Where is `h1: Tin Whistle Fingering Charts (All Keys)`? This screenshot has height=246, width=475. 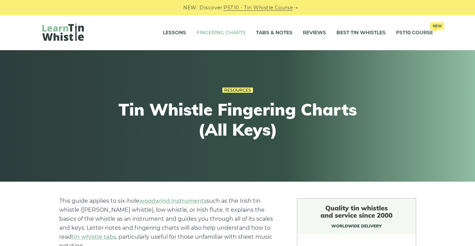 h1: Tin Whistle Fingering Charts (All Keys) is located at coordinates (238, 119).